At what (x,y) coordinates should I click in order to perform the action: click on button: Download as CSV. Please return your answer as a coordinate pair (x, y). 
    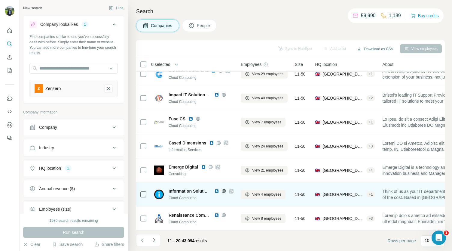
    Looking at the image, I should click on (375, 49).